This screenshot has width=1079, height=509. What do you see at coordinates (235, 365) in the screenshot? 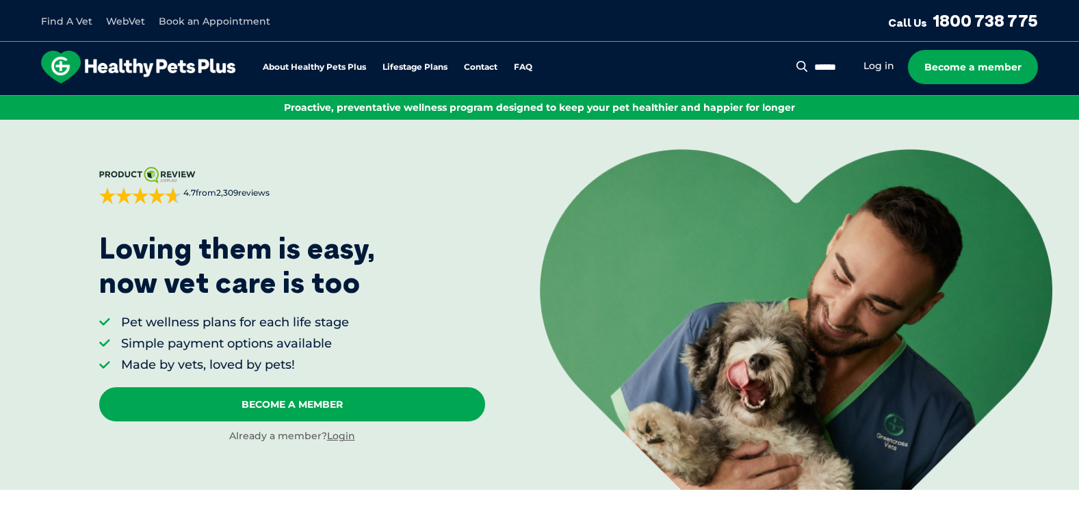
I see `li: Made by vets, loved by pets!` at bounding box center [235, 365].